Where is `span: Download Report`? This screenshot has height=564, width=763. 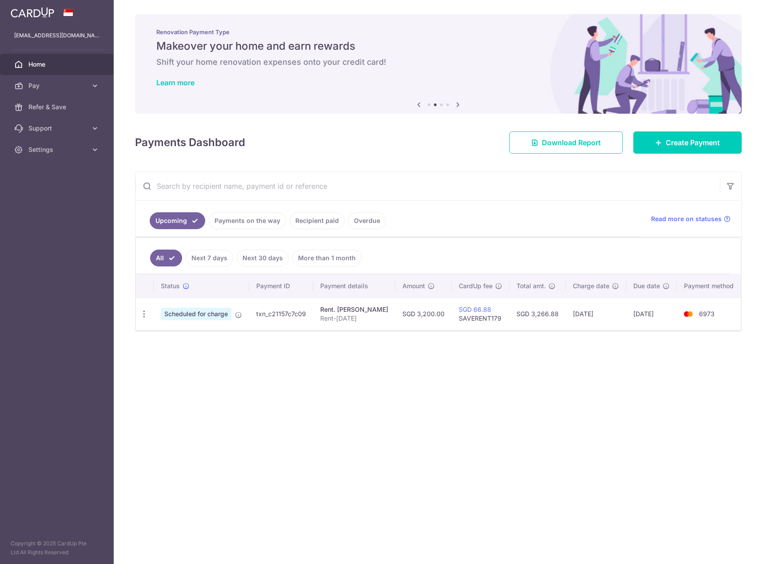 span: Download Report is located at coordinates (571, 143).